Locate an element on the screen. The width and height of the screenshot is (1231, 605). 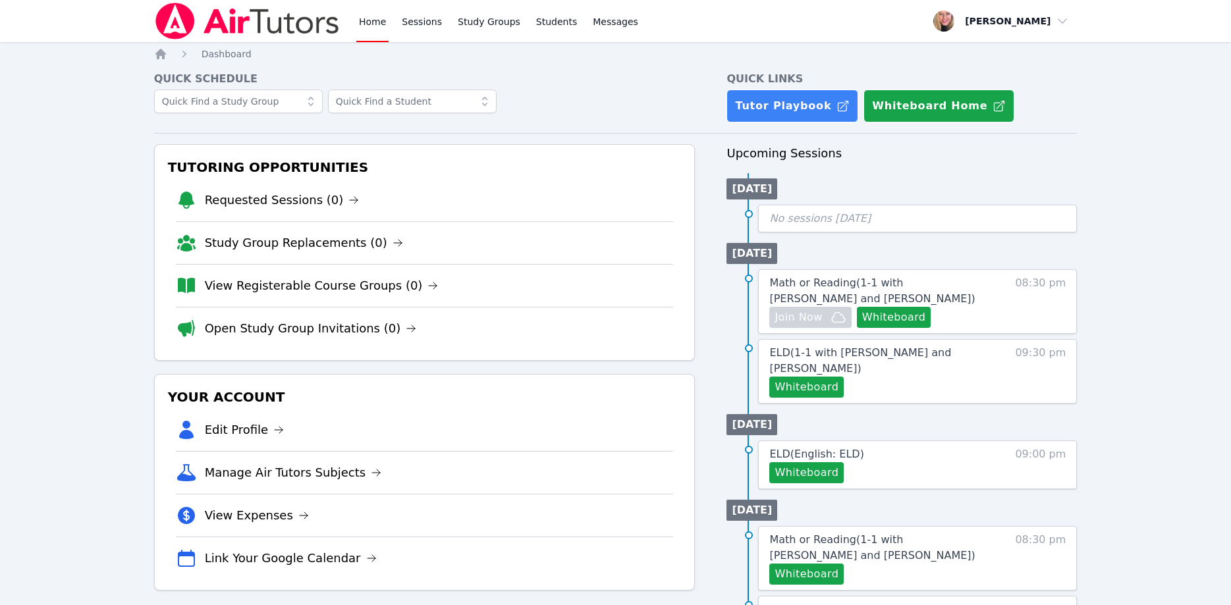
span: 09:00 pm is located at coordinates (1040, 465).